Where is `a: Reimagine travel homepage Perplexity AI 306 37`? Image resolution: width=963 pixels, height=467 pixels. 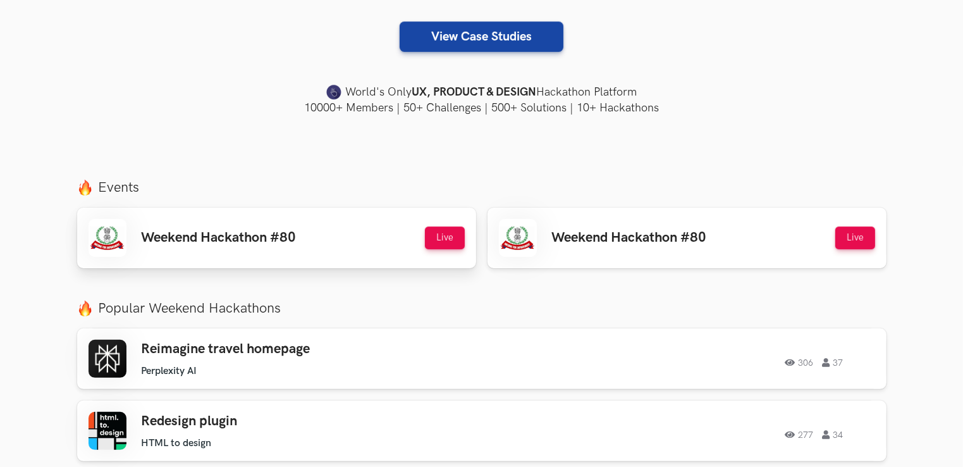
a: Reimagine travel homepage Perplexity AI 306 37 is located at coordinates (482, 358).